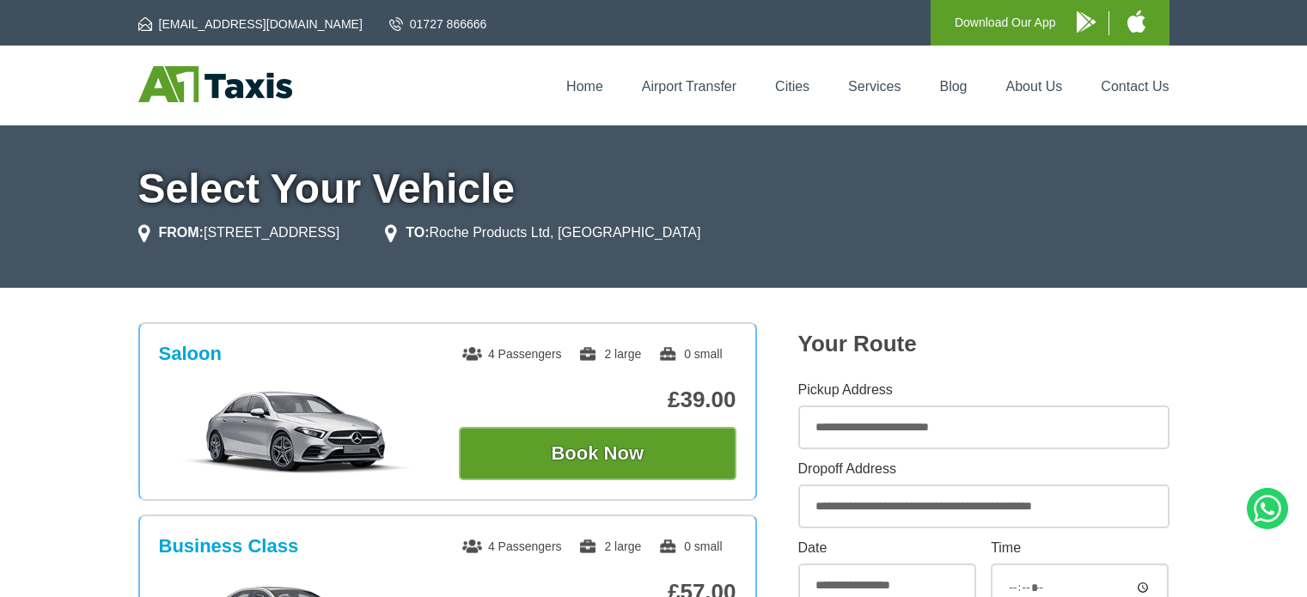  Describe the element at coordinates (792, 86) in the screenshot. I see `a: Cities` at that location.